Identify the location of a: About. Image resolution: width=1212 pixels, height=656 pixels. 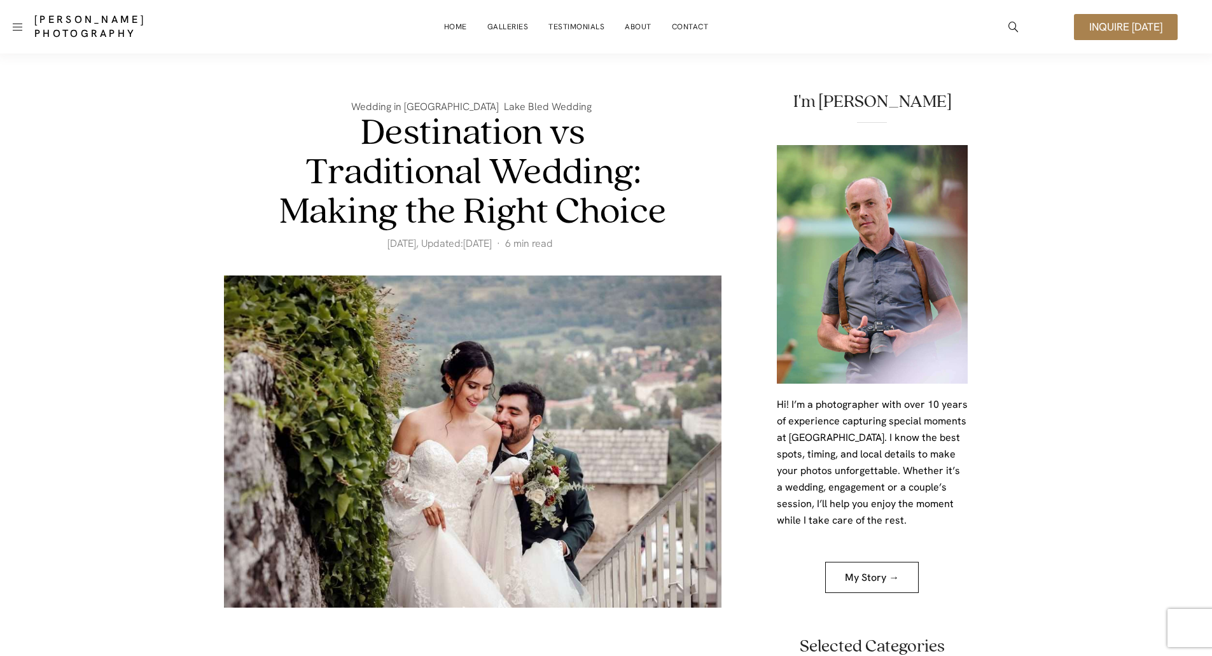
(638, 27).